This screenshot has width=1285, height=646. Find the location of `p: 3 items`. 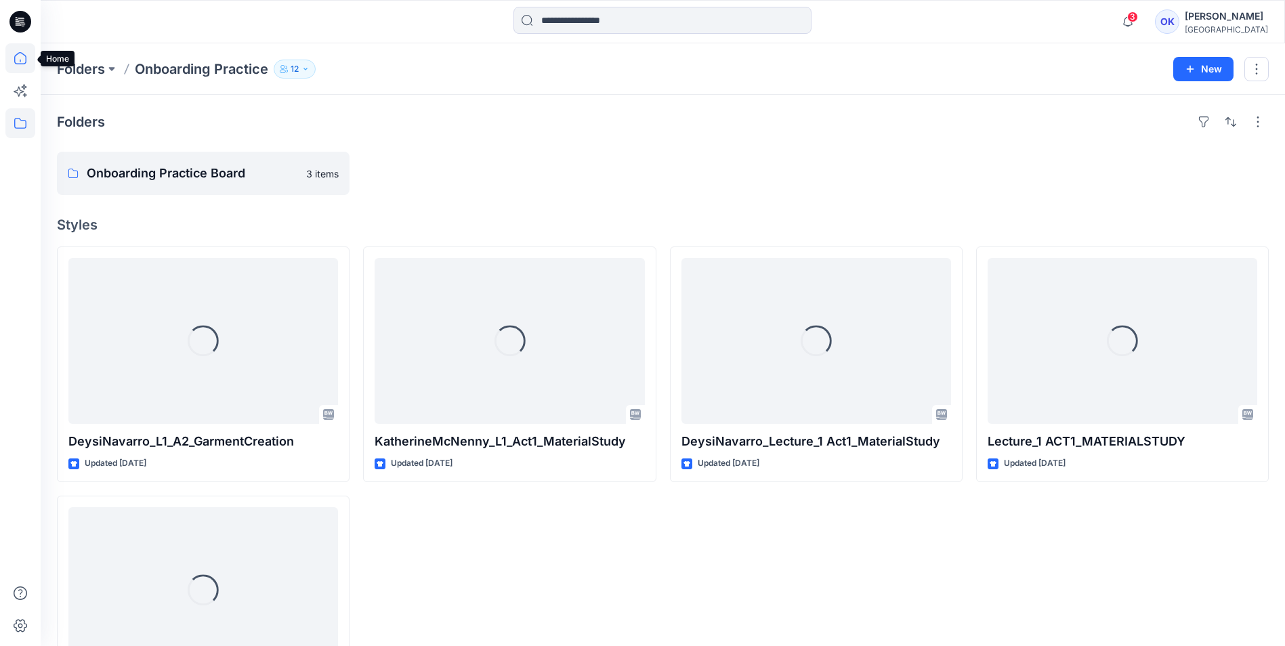

p: 3 items is located at coordinates (322, 173).